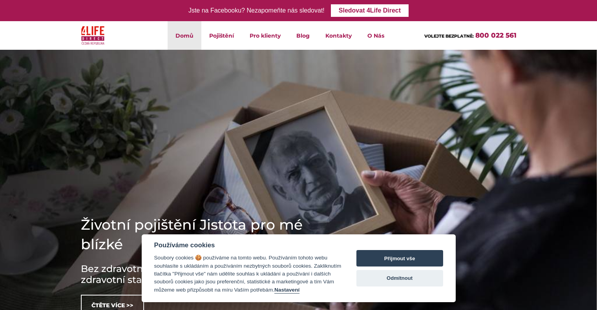 The image size is (597, 310). Describe the element at coordinates (400, 259) in the screenshot. I see `button: Přijmout vše` at that location.